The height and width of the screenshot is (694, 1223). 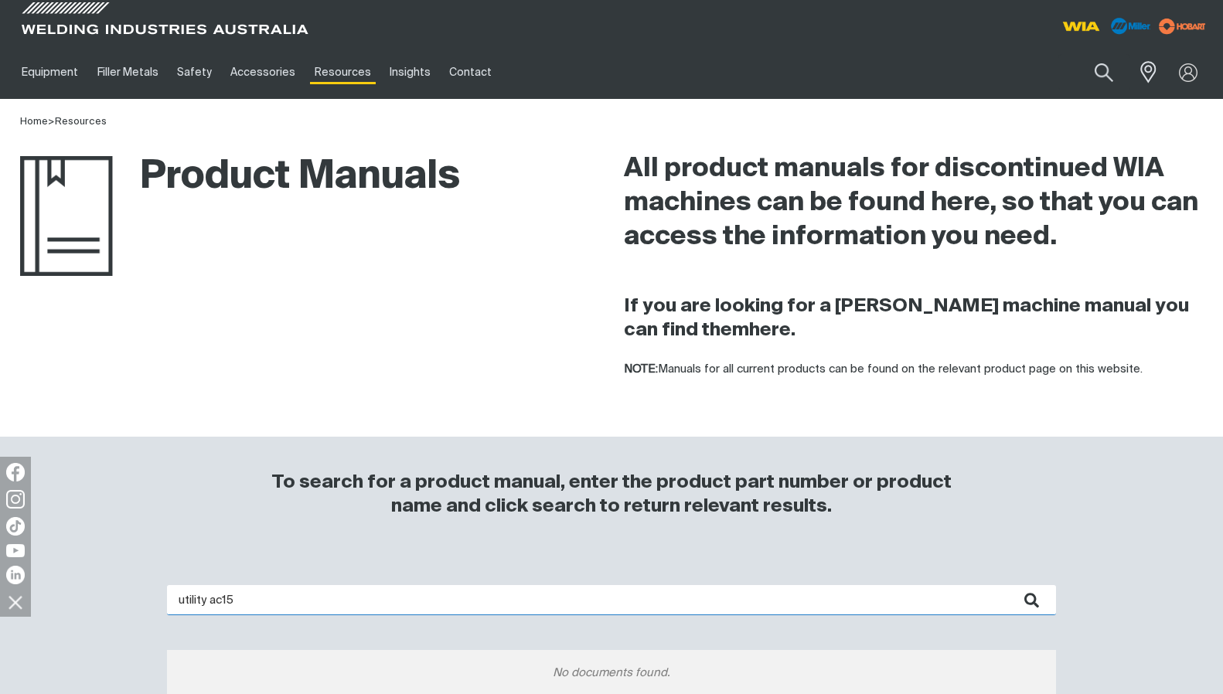 I want to click on a: Accessories, so click(x=263, y=72).